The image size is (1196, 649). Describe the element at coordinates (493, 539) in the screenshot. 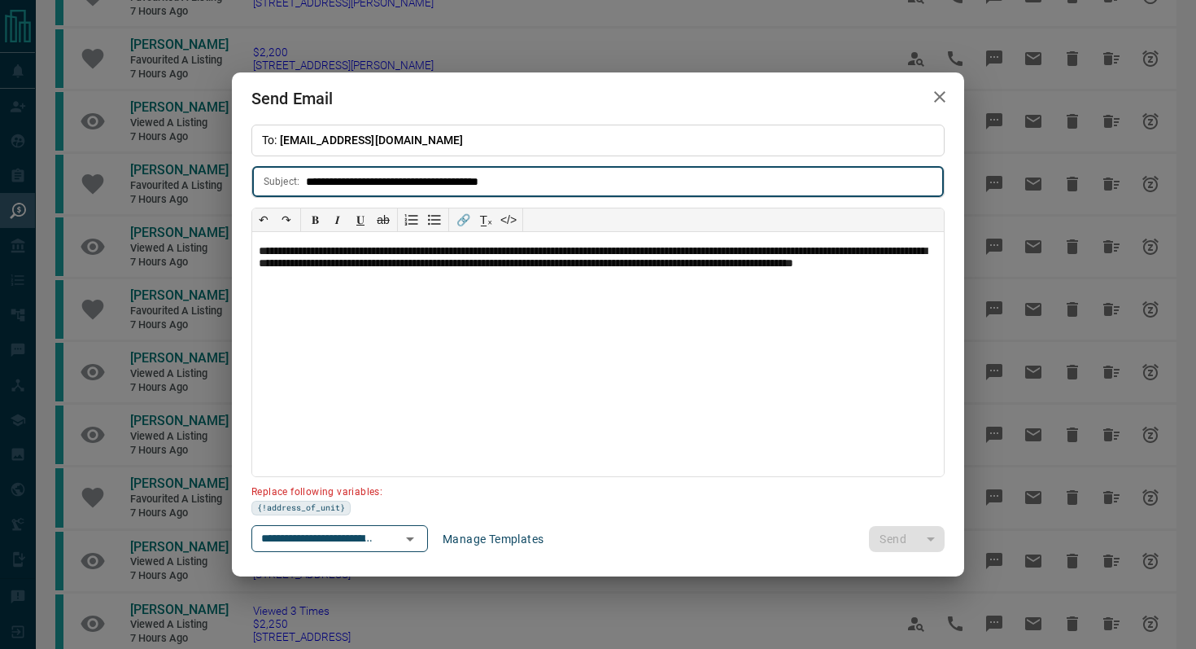

I see `button: Manage Templates` at that location.